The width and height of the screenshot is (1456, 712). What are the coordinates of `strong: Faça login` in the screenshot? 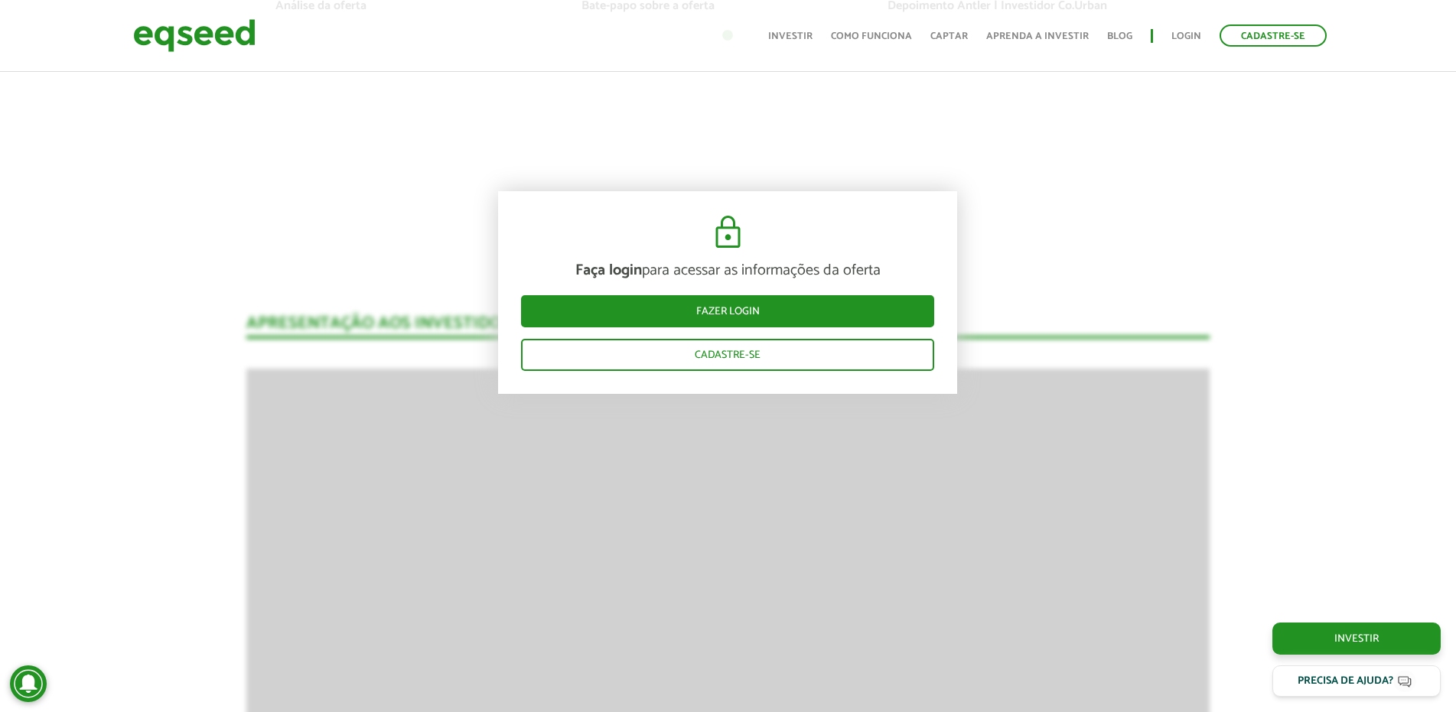 It's located at (608, 270).